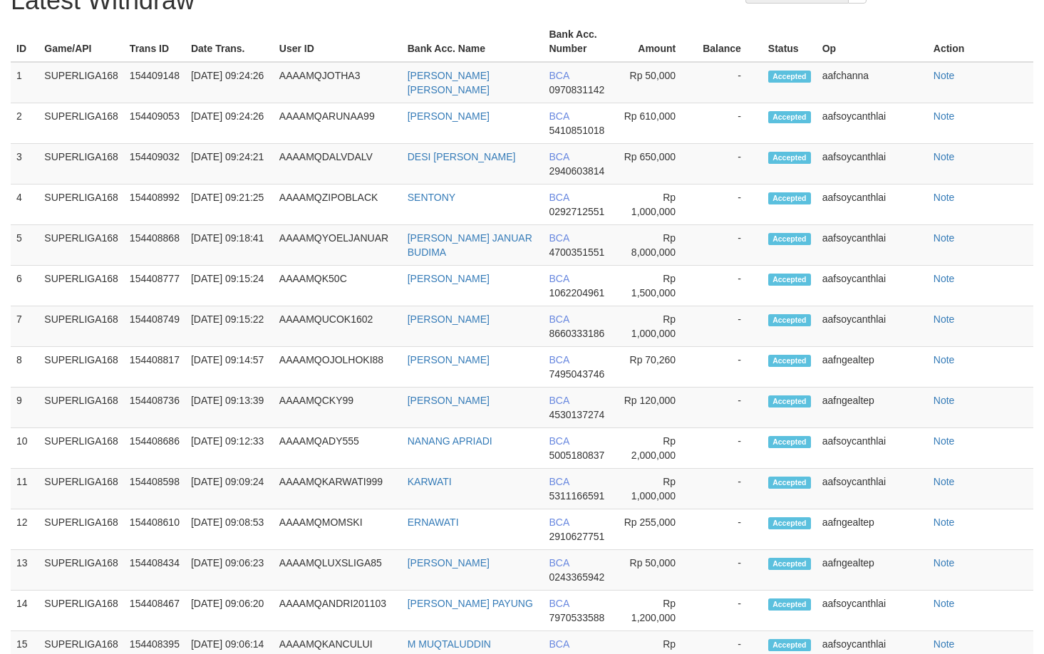  What do you see at coordinates (338, 123) in the screenshot?
I see `td: AAAAMQARUNAA99` at bounding box center [338, 123].